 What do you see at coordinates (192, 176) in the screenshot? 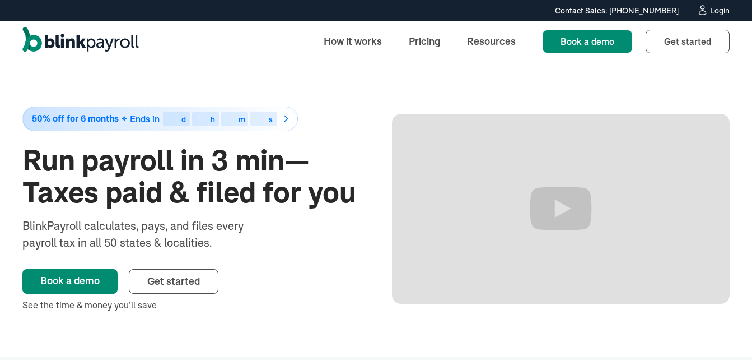
I see `h1: Run payroll in 3 min—Taxes paid & filed for you` at bounding box center [192, 176].